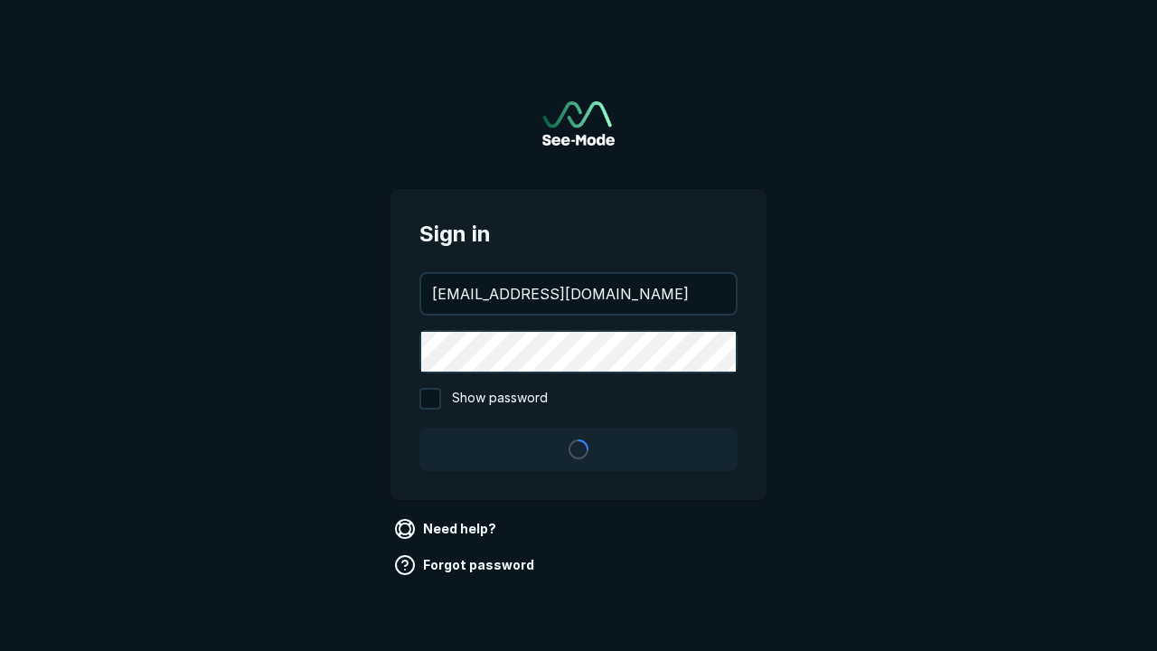 Image resolution: width=1157 pixels, height=651 pixels. Describe the element at coordinates (578, 234) in the screenshot. I see `span: Sign in` at that location.